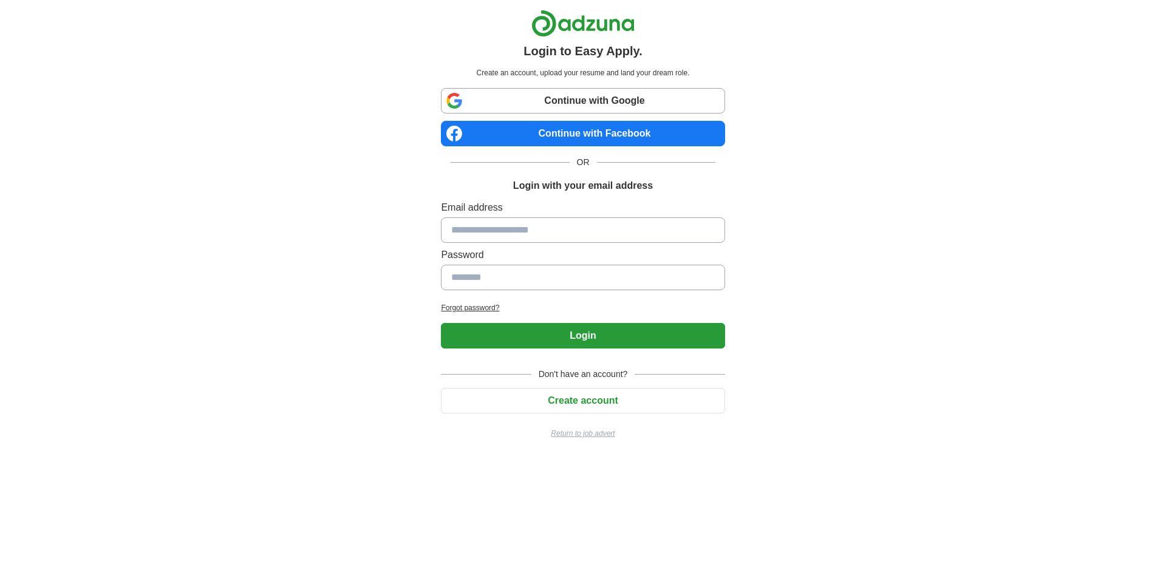 This screenshot has height=581, width=1166. What do you see at coordinates (583, 434) in the screenshot?
I see `p: Return to job advert` at bounding box center [583, 434].